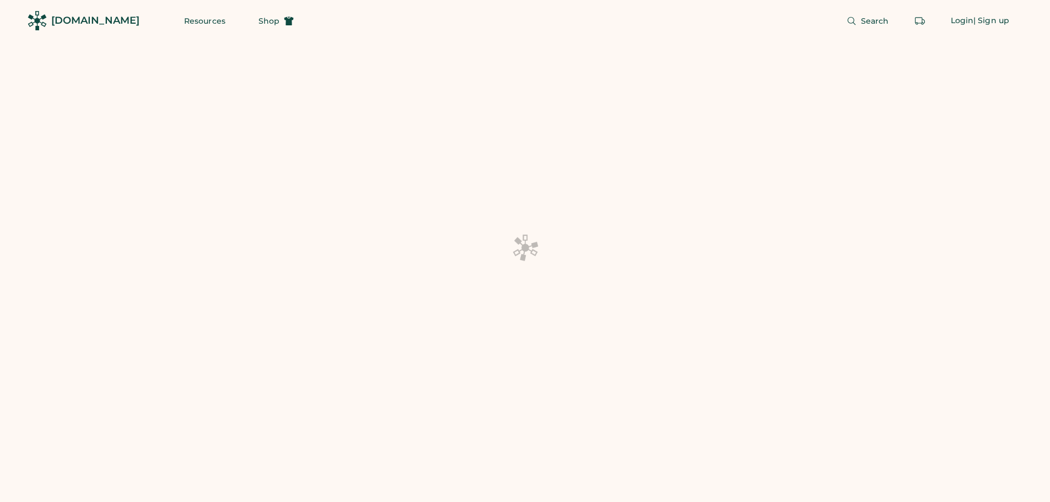  I want to click on button: Retrieve an order, so click(920, 21).